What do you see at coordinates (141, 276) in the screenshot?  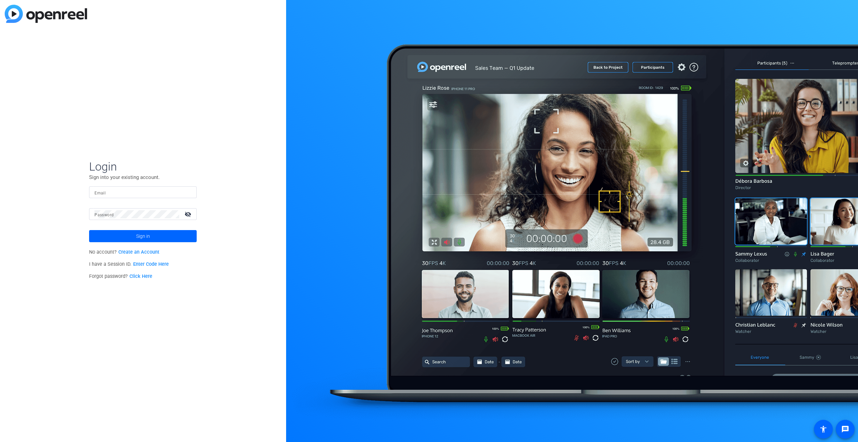 I see `a: Click Here` at bounding box center [141, 276].